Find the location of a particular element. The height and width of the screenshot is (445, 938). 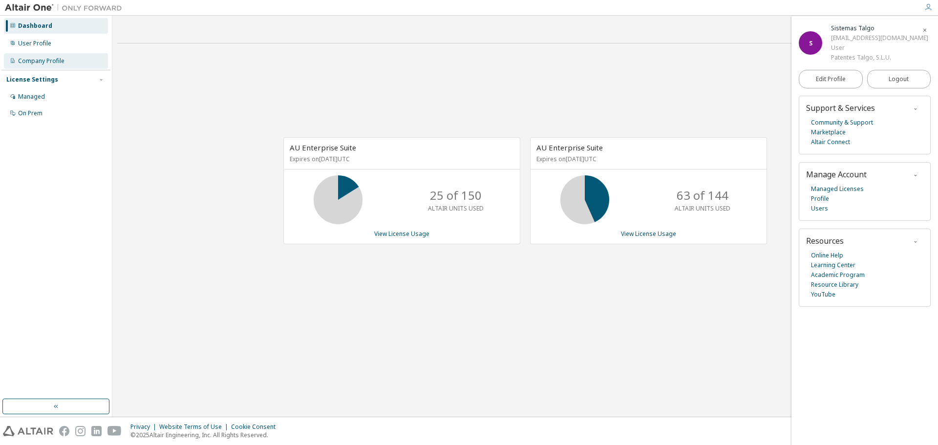

a: Learning Center is located at coordinates (833, 265).